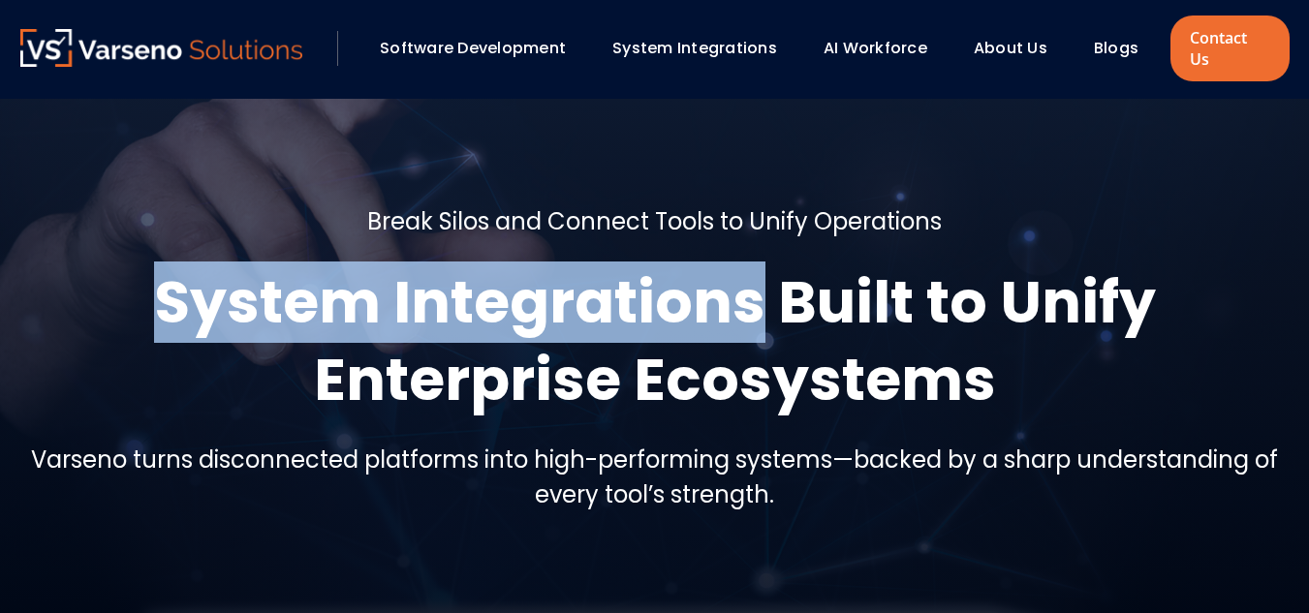 This screenshot has height=613, width=1309. I want to click on div: About Us, so click(1019, 48).